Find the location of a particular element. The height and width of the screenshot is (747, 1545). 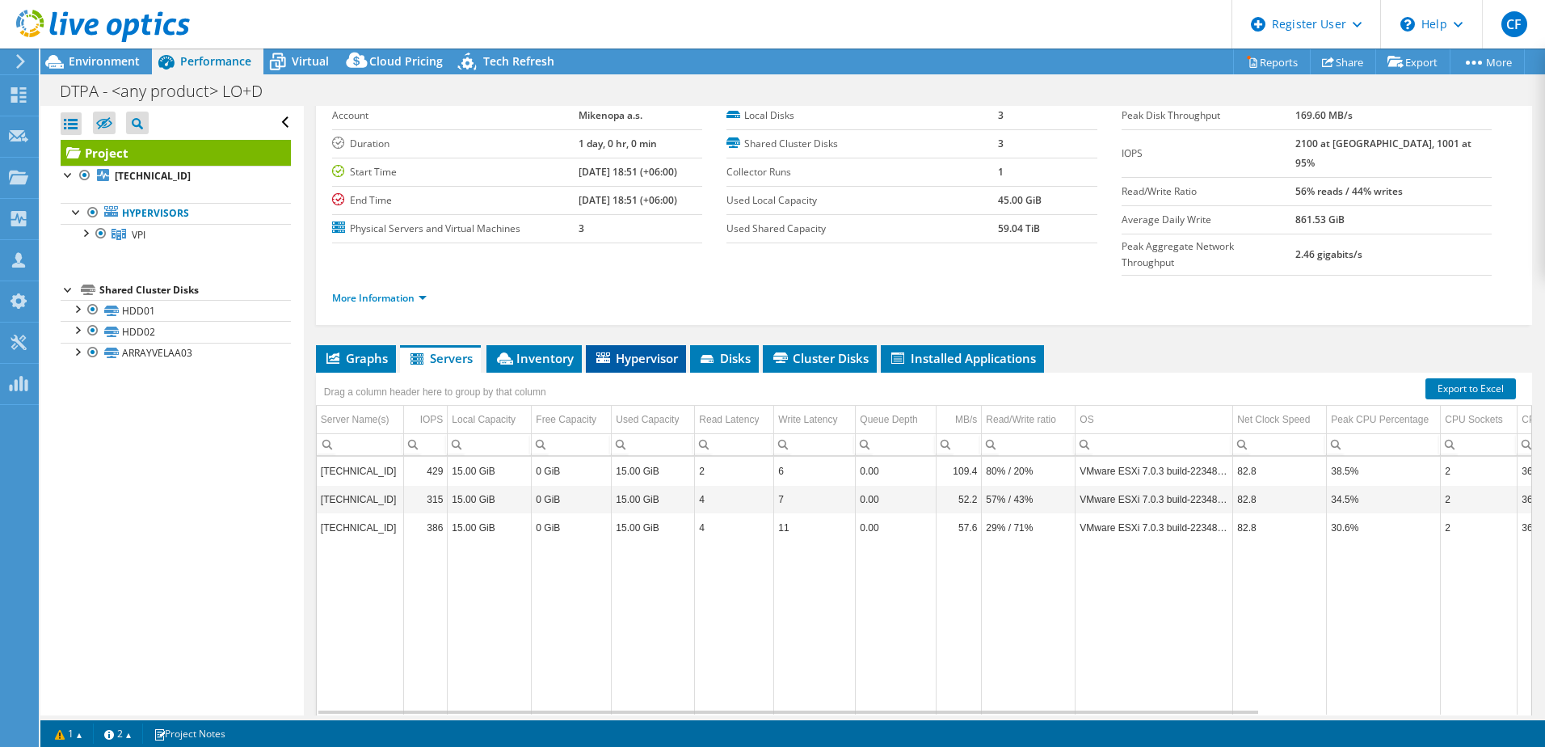

td: Column Read Latency, Filter cell is located at coordinates (735, 444).